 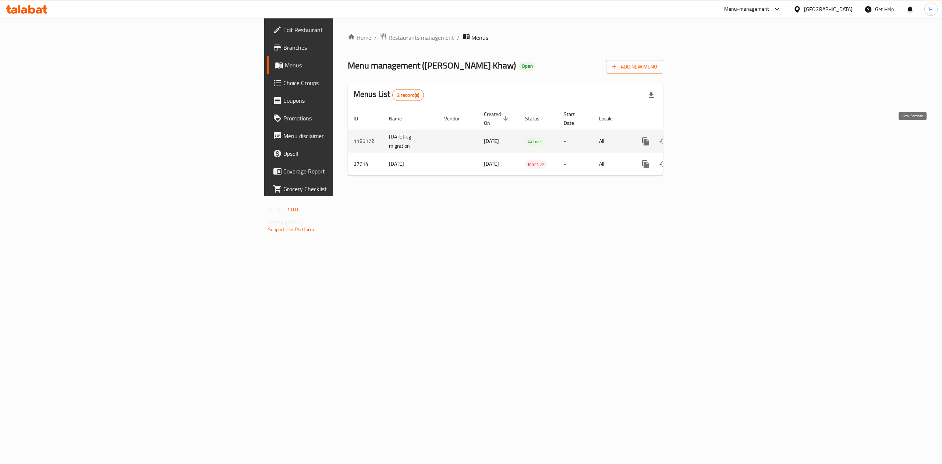 What do you see at coordinates (747, 9) in the screenshot?
I see `div: Menu-management` at bounding box center [747, 9].